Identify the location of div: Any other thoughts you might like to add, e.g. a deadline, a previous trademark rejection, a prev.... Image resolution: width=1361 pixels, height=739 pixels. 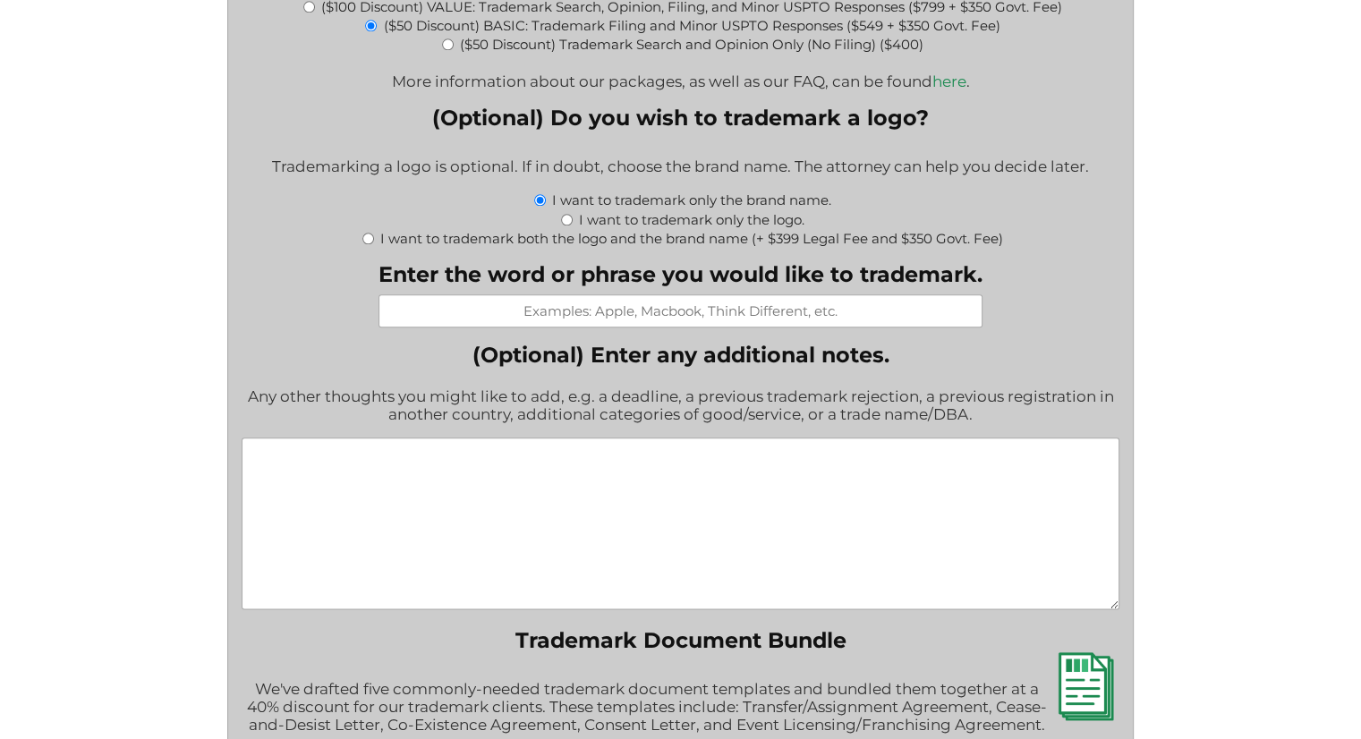
(680, 406).